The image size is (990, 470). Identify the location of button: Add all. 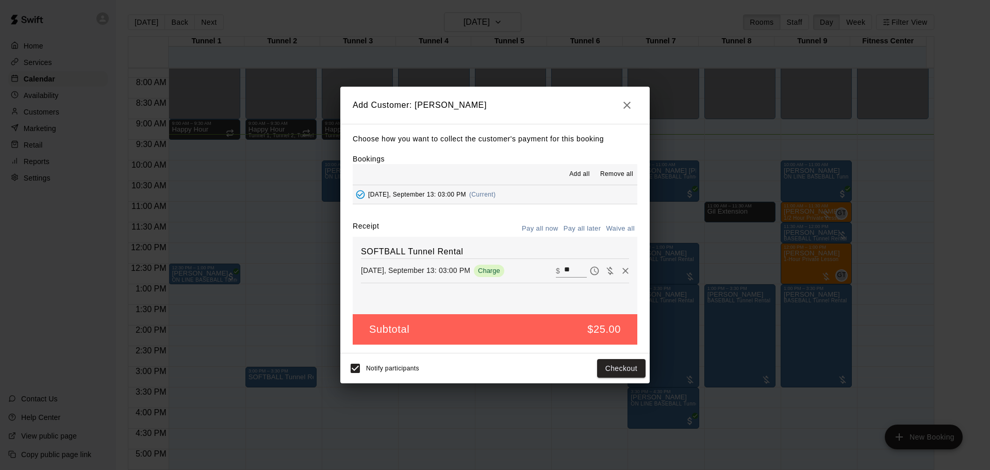
(580, 174).